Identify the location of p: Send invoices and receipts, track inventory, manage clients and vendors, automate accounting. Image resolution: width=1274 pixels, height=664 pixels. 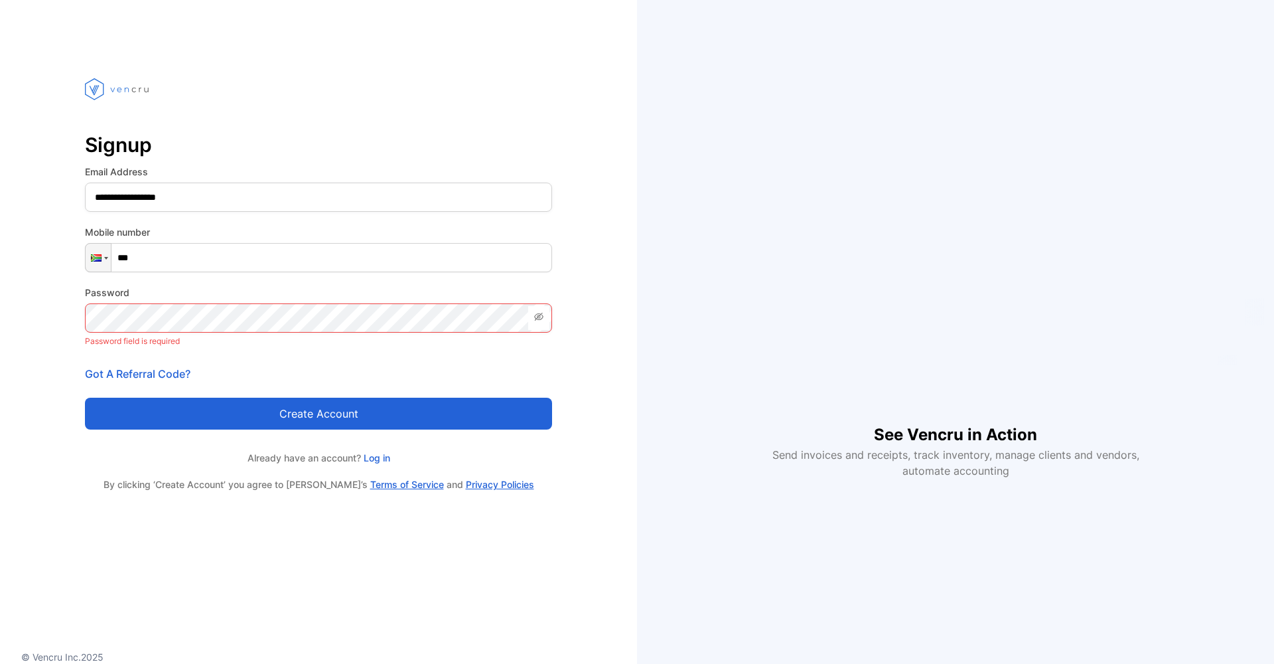
(955, 462).